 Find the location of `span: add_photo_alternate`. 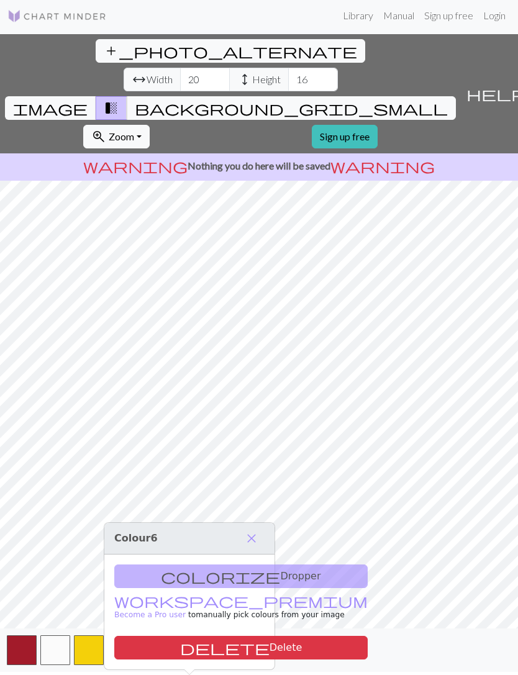

span: add_photo_alternate is located at coordinates (230, 51).